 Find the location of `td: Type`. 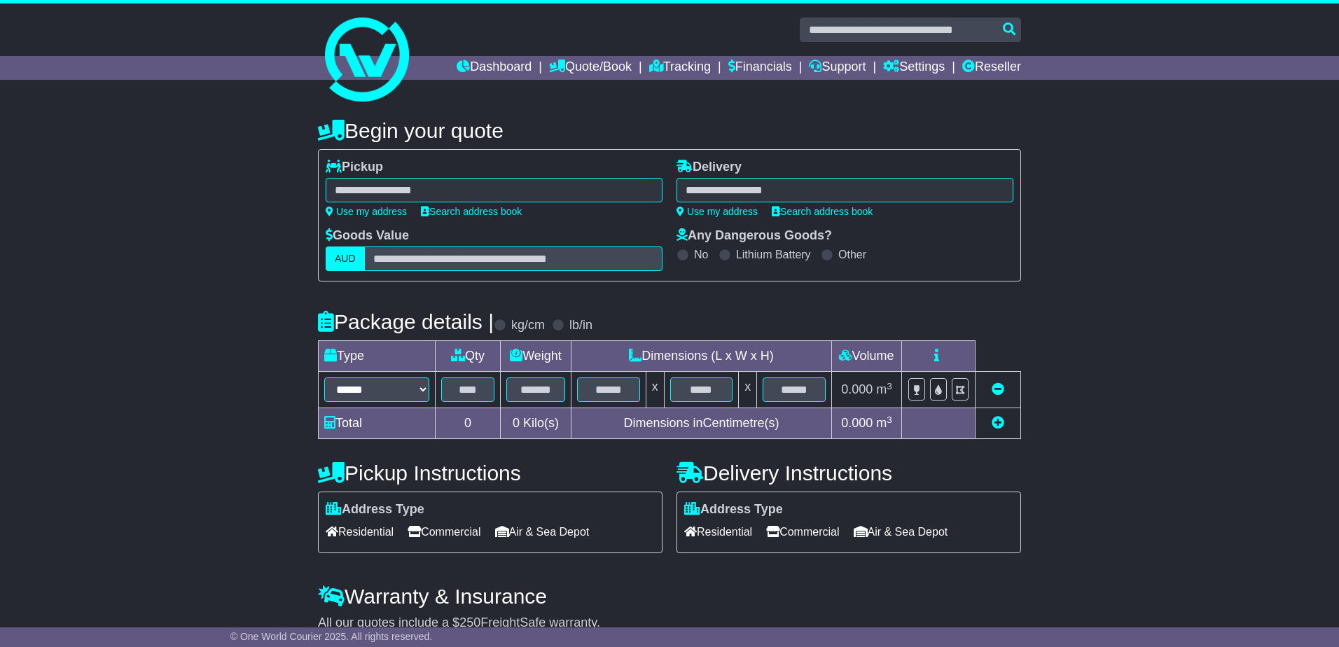

td: Type is located at coordinates (377, 356).